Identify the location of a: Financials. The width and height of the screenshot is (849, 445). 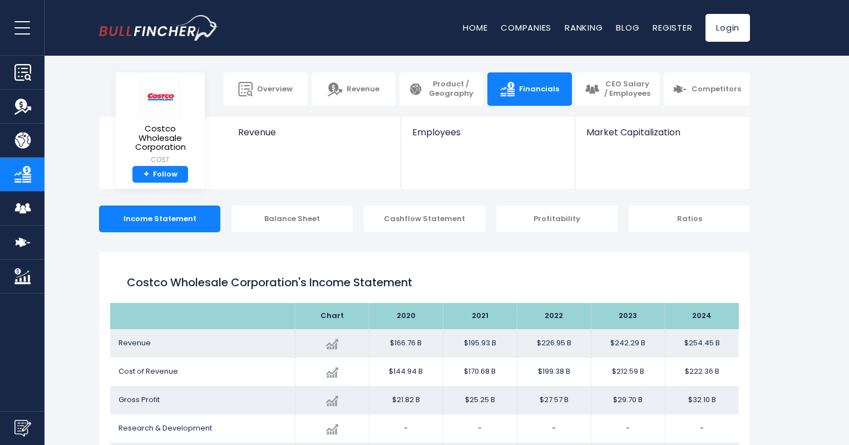
(529, 89).